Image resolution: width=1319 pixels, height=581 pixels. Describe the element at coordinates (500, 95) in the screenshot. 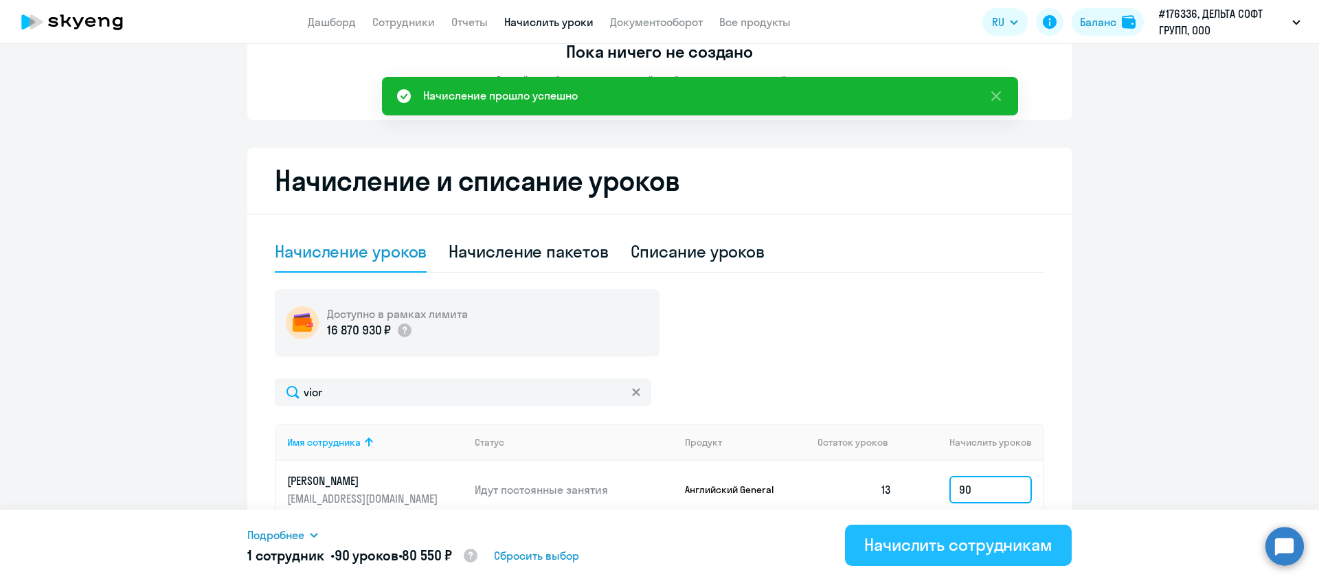

I see `div: Начисление прошло успешно` at that location.